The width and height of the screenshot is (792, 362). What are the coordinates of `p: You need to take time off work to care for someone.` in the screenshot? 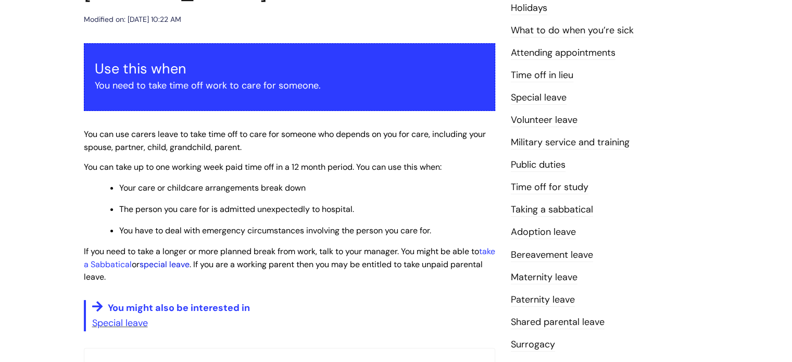 It's located at (289, 85).